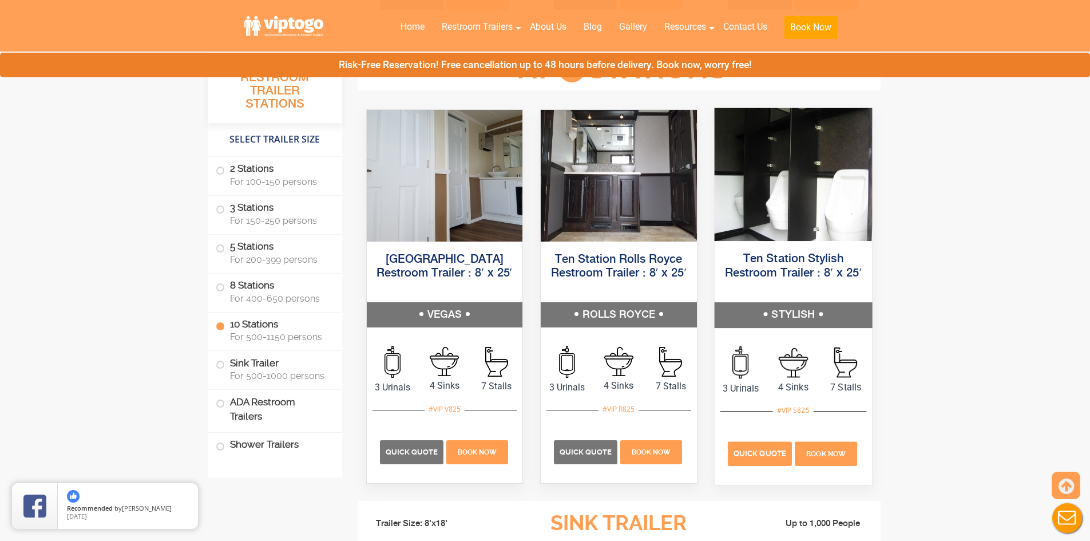 This screenshot has height=541, width=1090. Describe the element at coordinates (279, 336) in the screenshot. I see `span: For 500-1150 persons` at that location.